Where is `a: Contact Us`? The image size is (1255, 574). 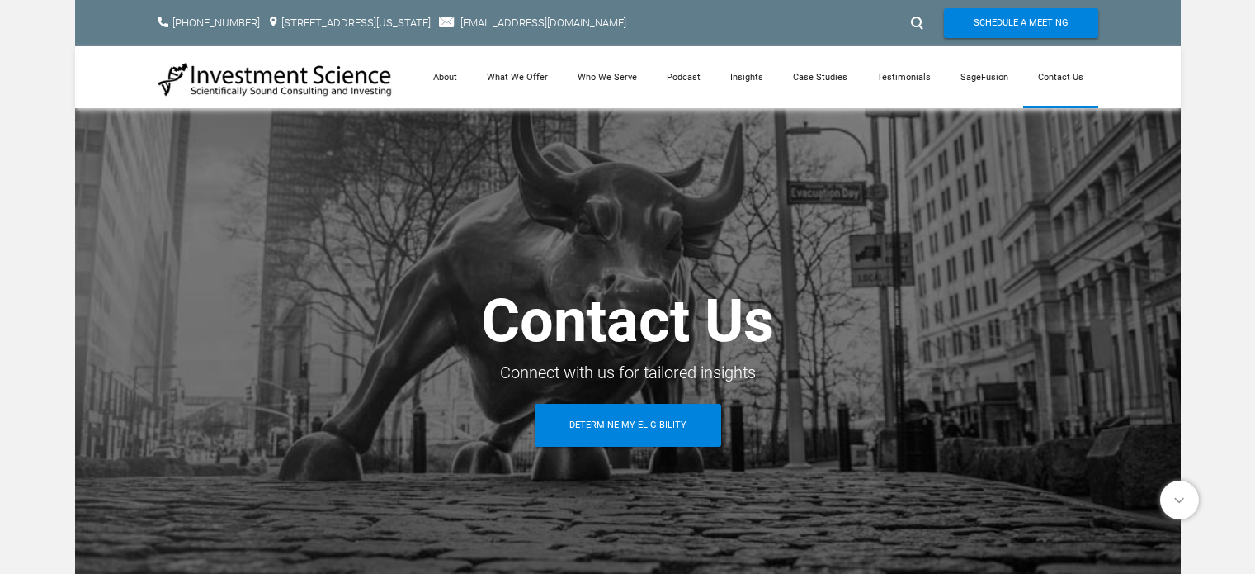
a: Contact Us is located at coordinates (1061, 77).